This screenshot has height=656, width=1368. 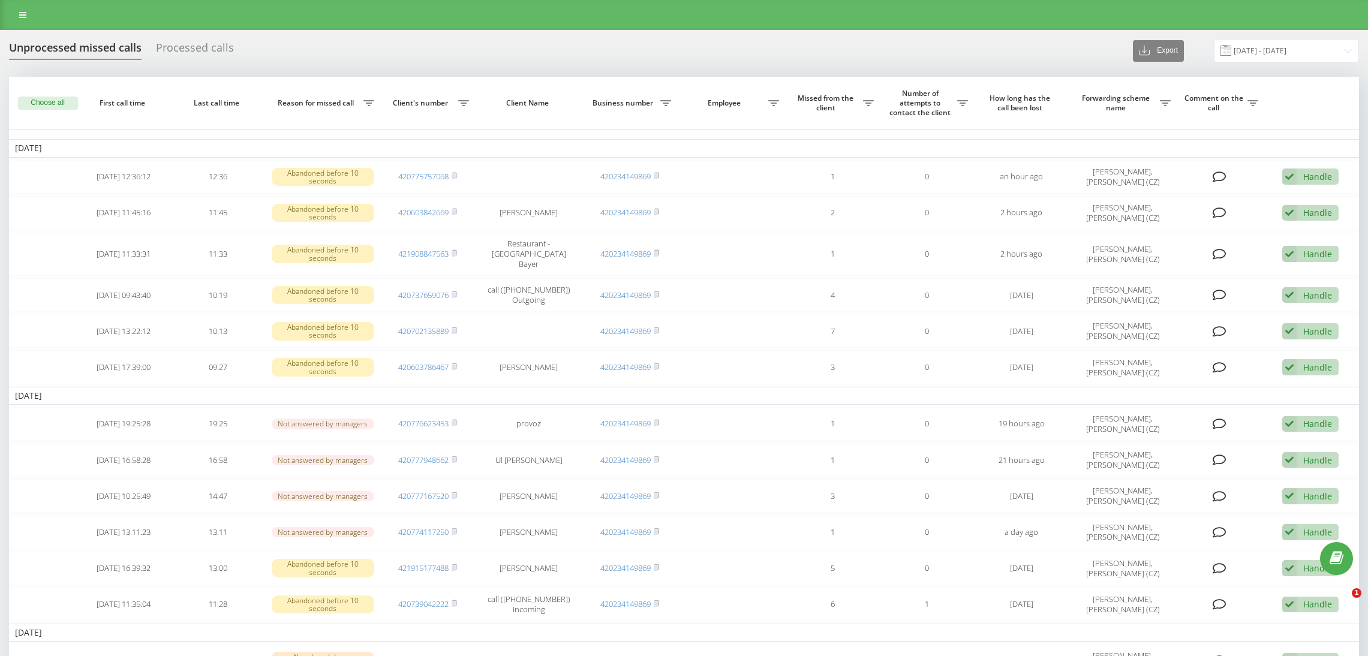 What do you see at coordinates (218, 532) in the screenshot?
I see `td: 13:11` at bounding box center [218, 532].